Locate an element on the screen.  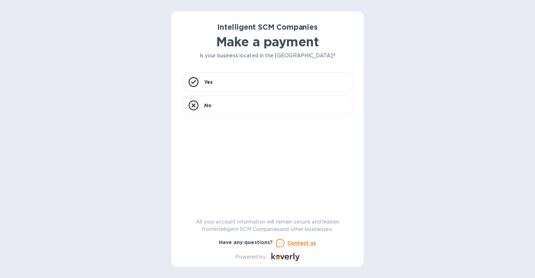
p: Powered by is located at coordinates (250, 257).